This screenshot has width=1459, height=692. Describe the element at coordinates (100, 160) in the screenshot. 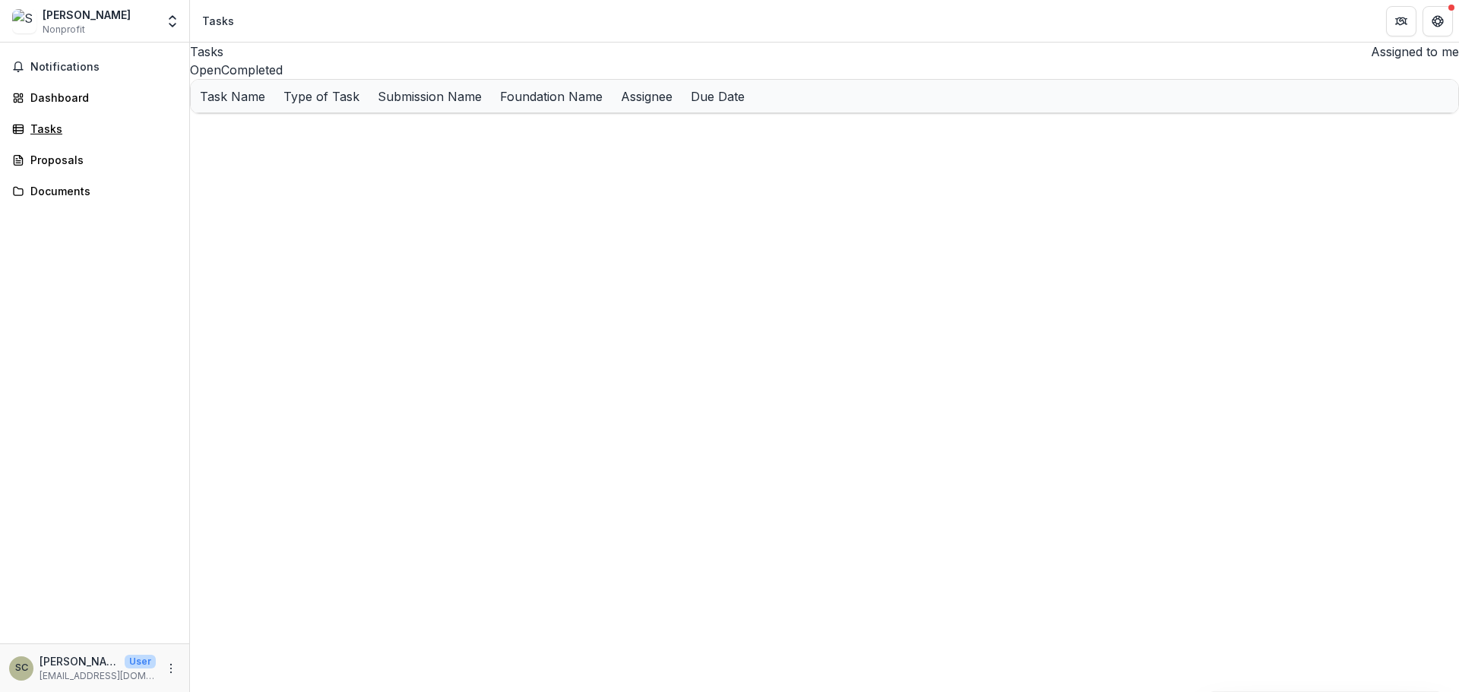

I see `div: Proposals` at that location.